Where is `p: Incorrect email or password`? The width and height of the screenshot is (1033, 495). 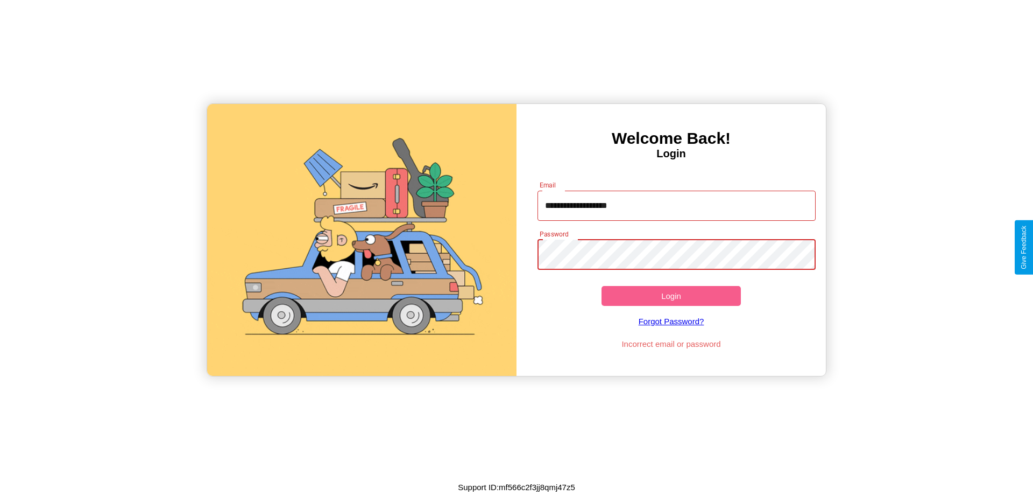 p: Incorrect email or password is located at coordinates (672, 343).